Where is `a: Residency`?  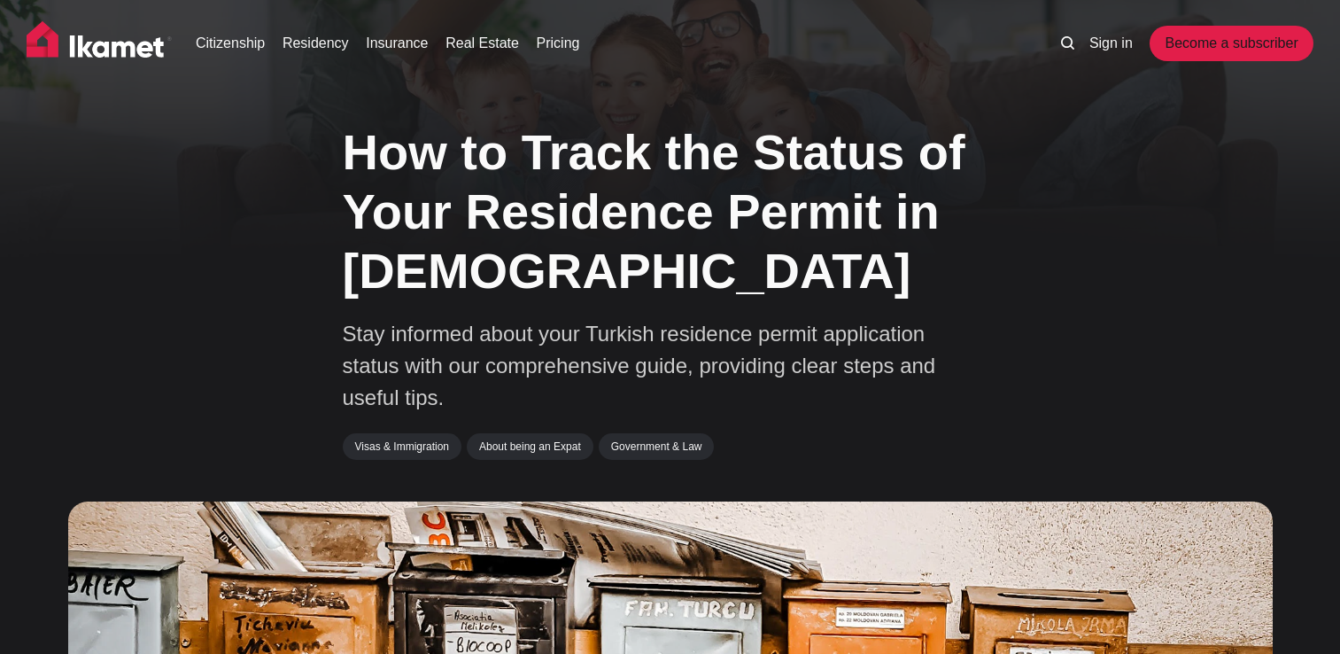 a: Residency is located at coordinates (315, 43).